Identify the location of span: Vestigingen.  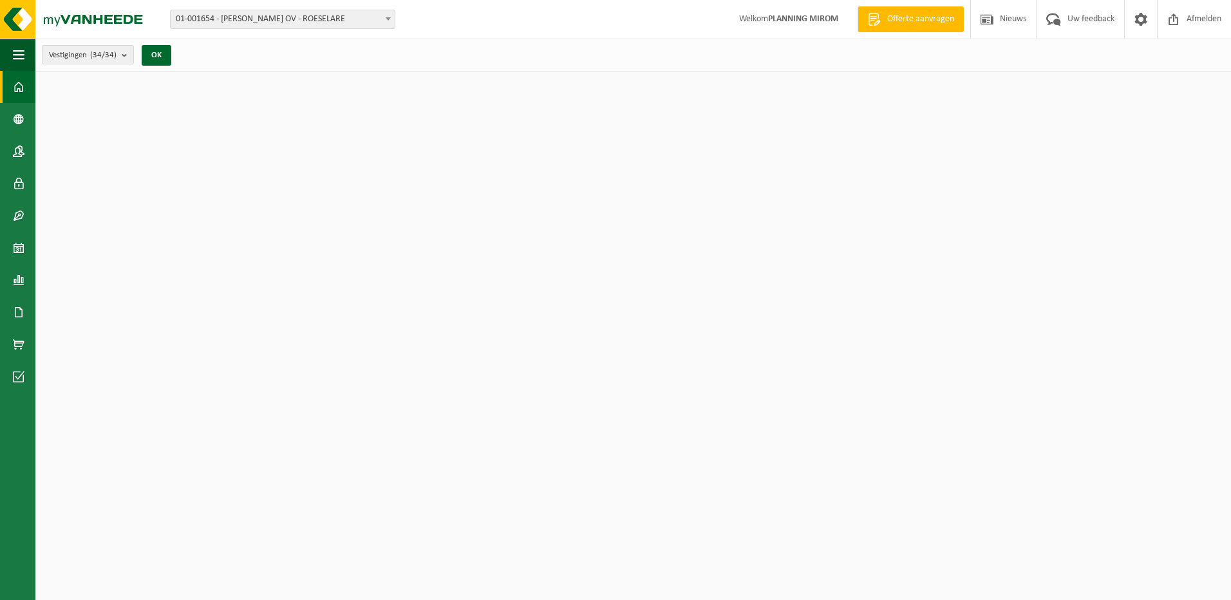
(82, 55).